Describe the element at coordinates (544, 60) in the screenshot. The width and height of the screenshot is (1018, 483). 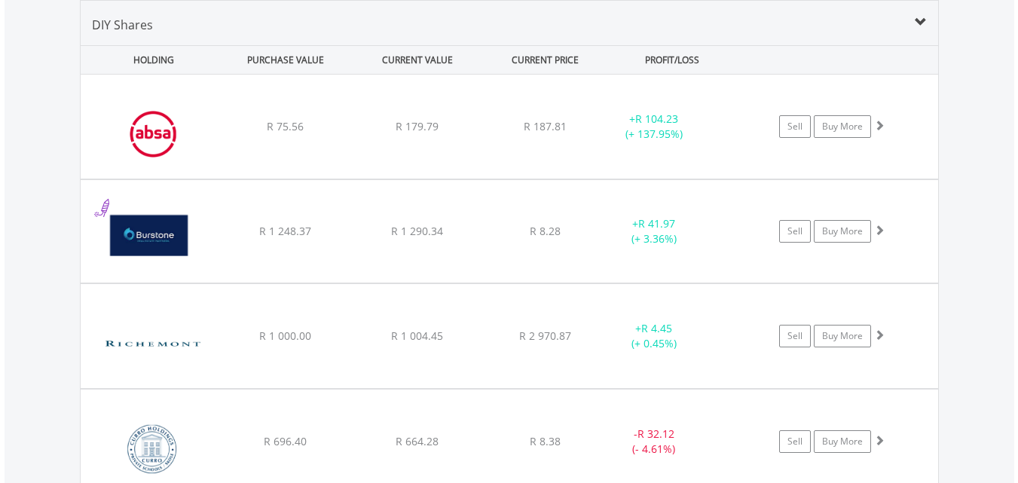
I see `div: CURRENT PRICE` at that location.